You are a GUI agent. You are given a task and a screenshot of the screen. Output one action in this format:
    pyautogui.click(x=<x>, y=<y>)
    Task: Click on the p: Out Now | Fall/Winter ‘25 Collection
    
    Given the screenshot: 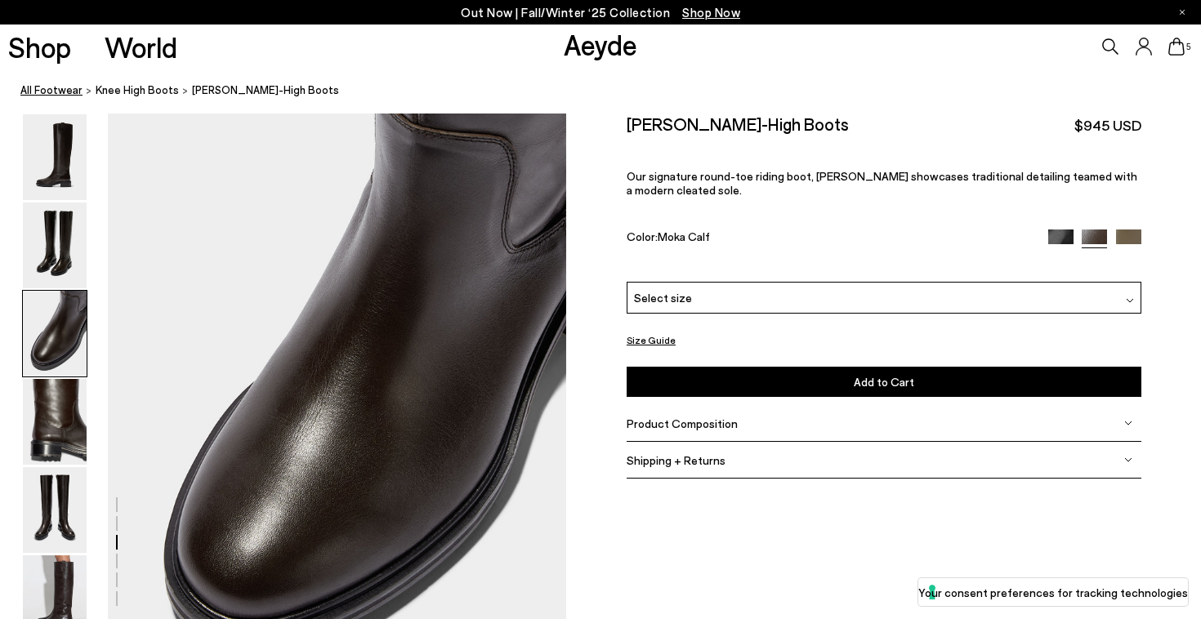 What is the action you would take?
    pyautogui.click(x=600, y=12)
    